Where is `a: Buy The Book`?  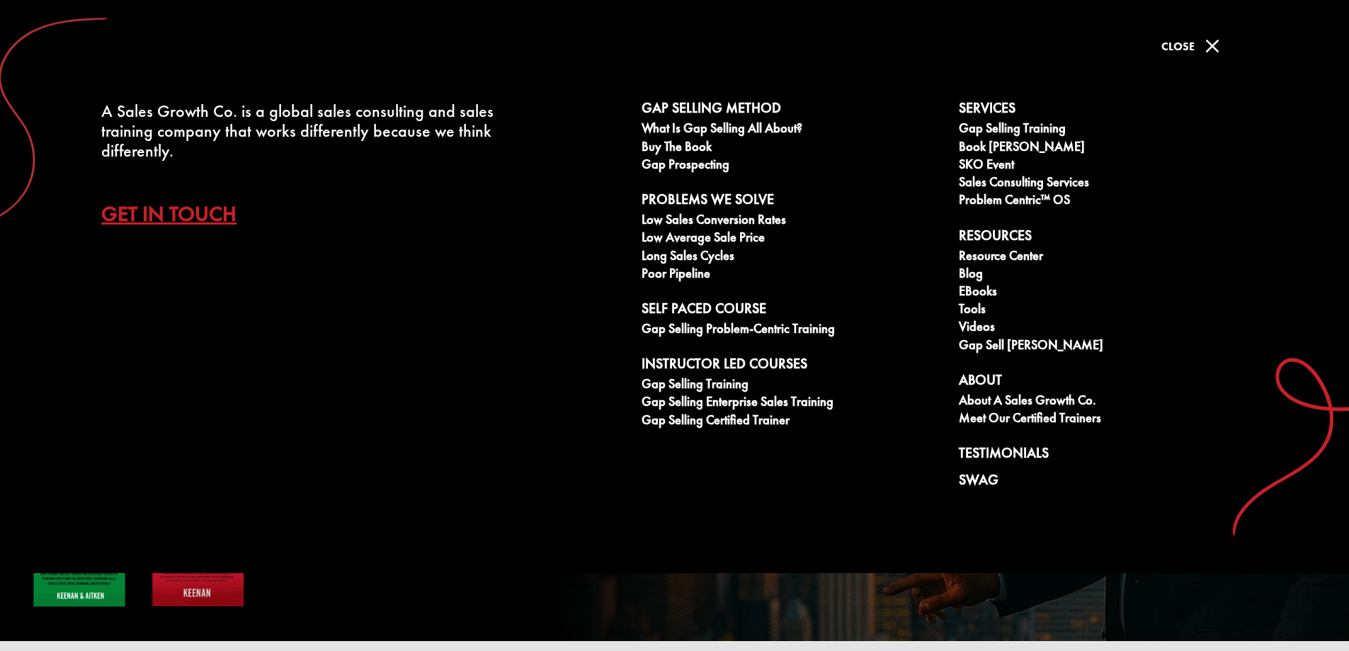
a: Buy The Book is located at coordinates (792, 148).